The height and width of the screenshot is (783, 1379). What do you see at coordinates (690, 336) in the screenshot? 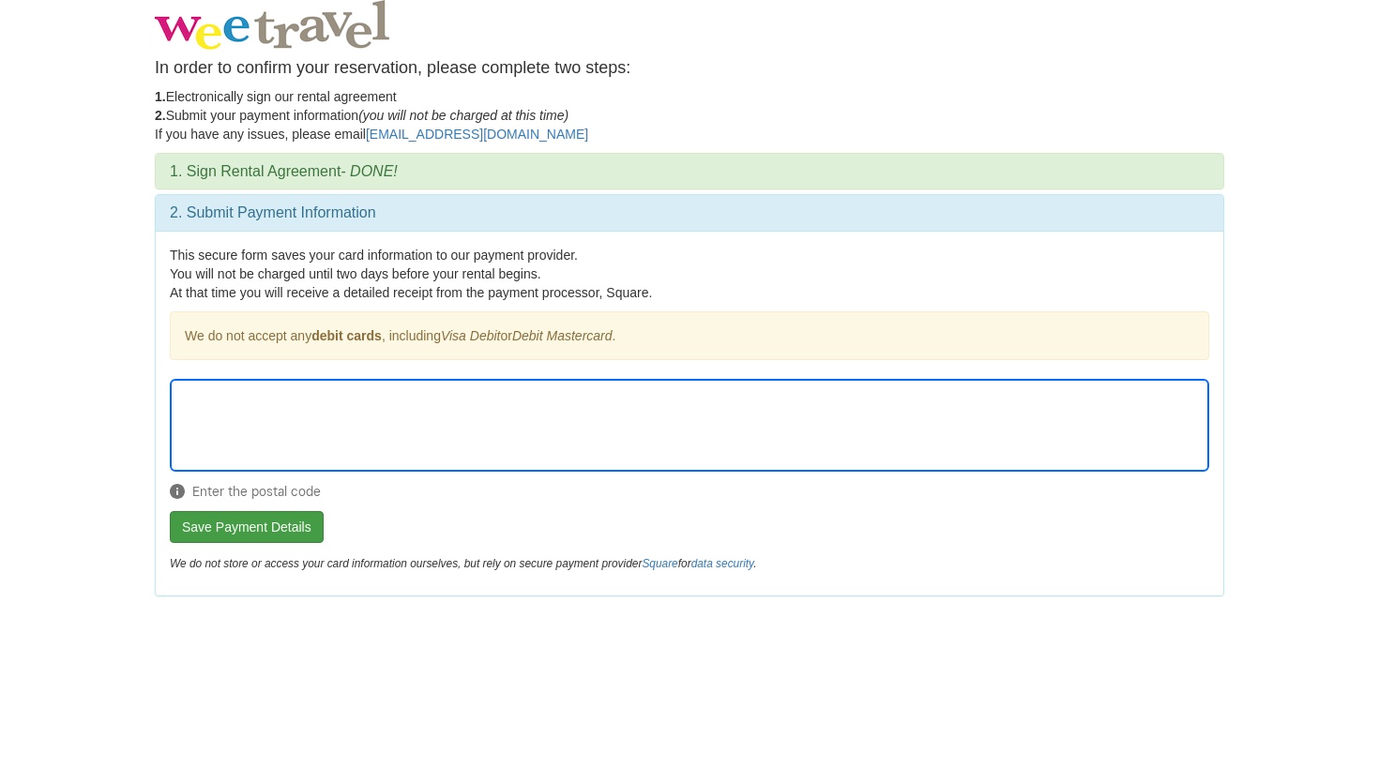
I see `div: We do not accept any , including or .` at bounding box center [690, 336].